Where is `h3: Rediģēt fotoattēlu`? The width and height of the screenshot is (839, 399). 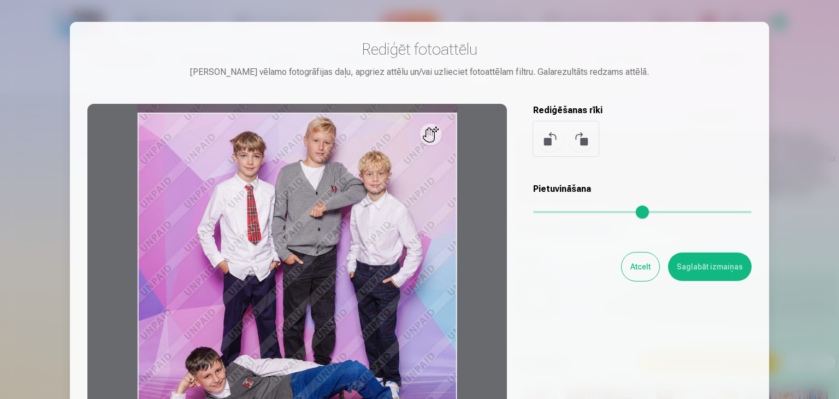 h3: Rediģēt fotoattēlu is located at coordinates (419, 49).